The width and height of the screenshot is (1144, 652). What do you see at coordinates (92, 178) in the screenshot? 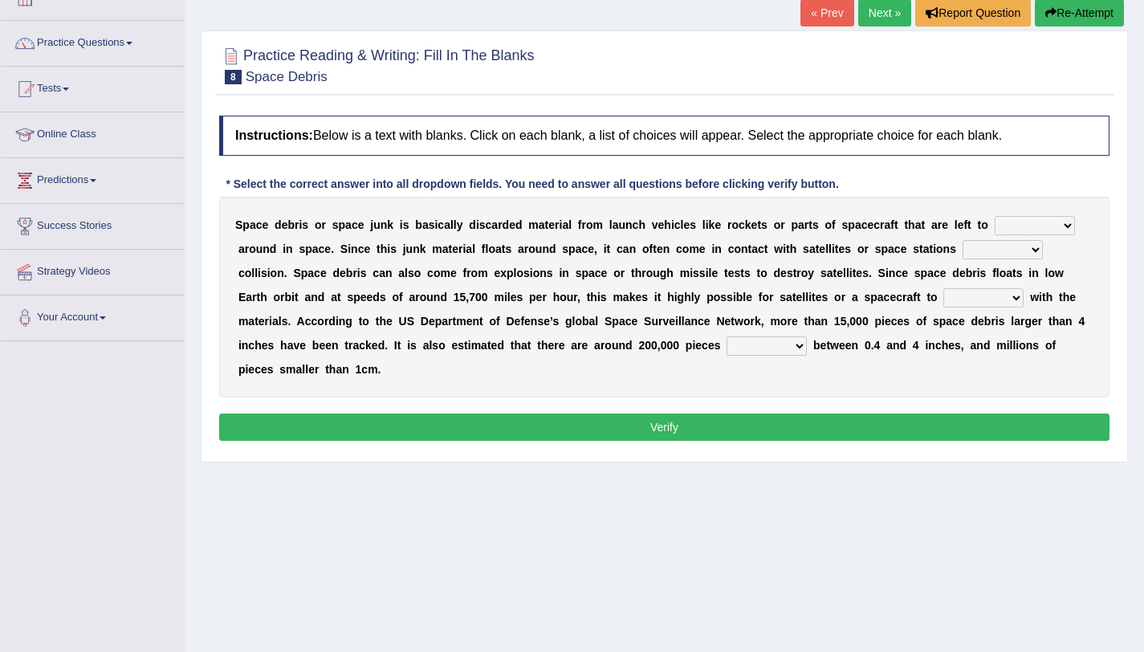
I see `a: Predictions` at bounding box center [92, 178].